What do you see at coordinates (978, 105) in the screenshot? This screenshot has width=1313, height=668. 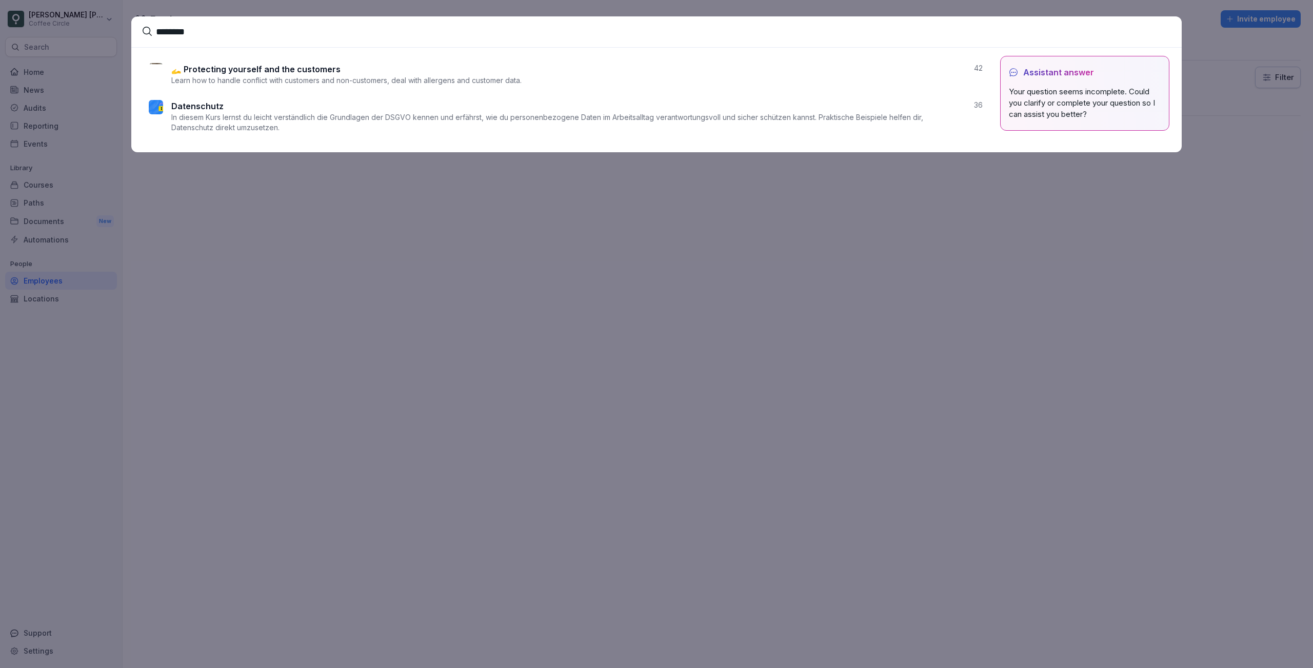 I see `p: 36` at bounding box center [978, 105].